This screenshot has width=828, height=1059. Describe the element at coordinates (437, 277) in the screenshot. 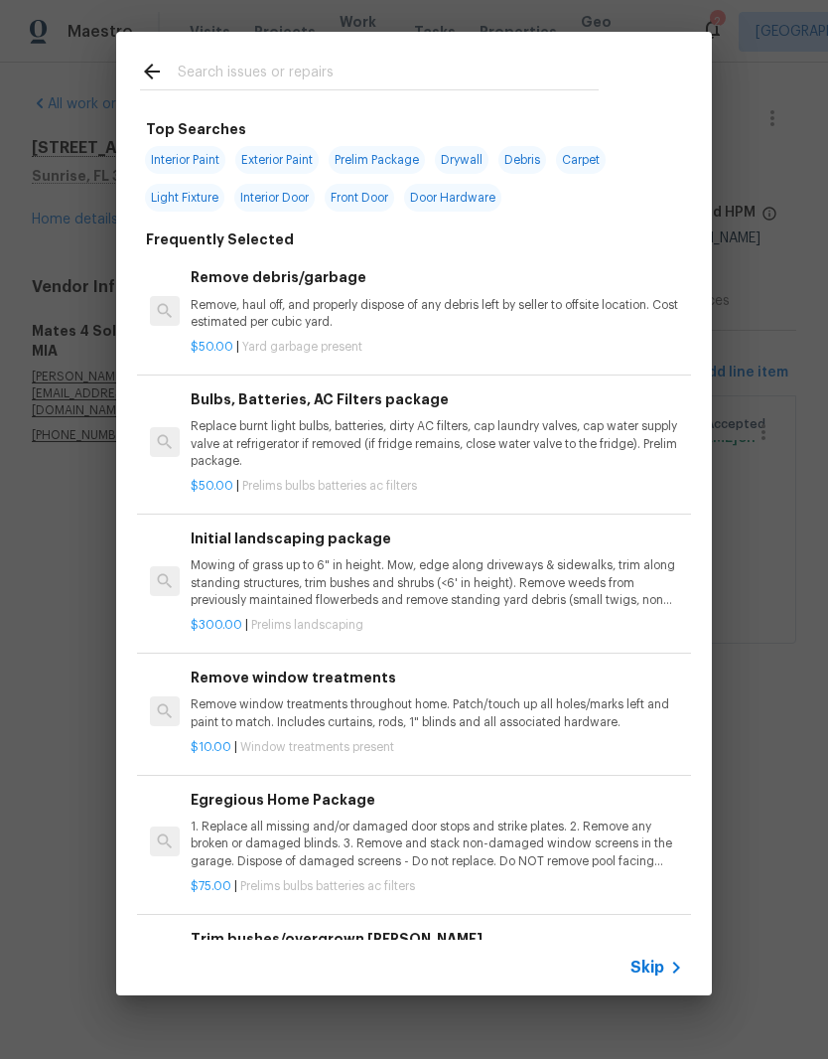

I see `h6: Remove debris/garbage` at that location.